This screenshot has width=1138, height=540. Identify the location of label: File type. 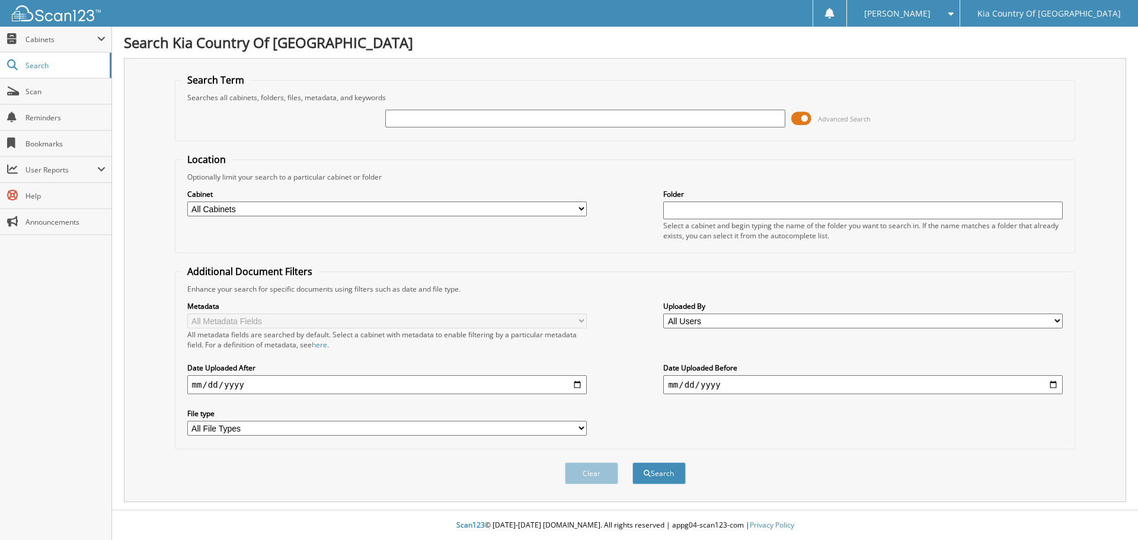
(387, 413).